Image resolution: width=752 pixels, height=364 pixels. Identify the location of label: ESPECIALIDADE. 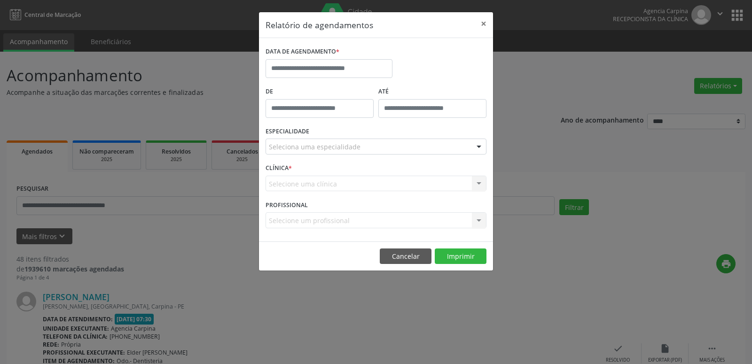
(287, 132).